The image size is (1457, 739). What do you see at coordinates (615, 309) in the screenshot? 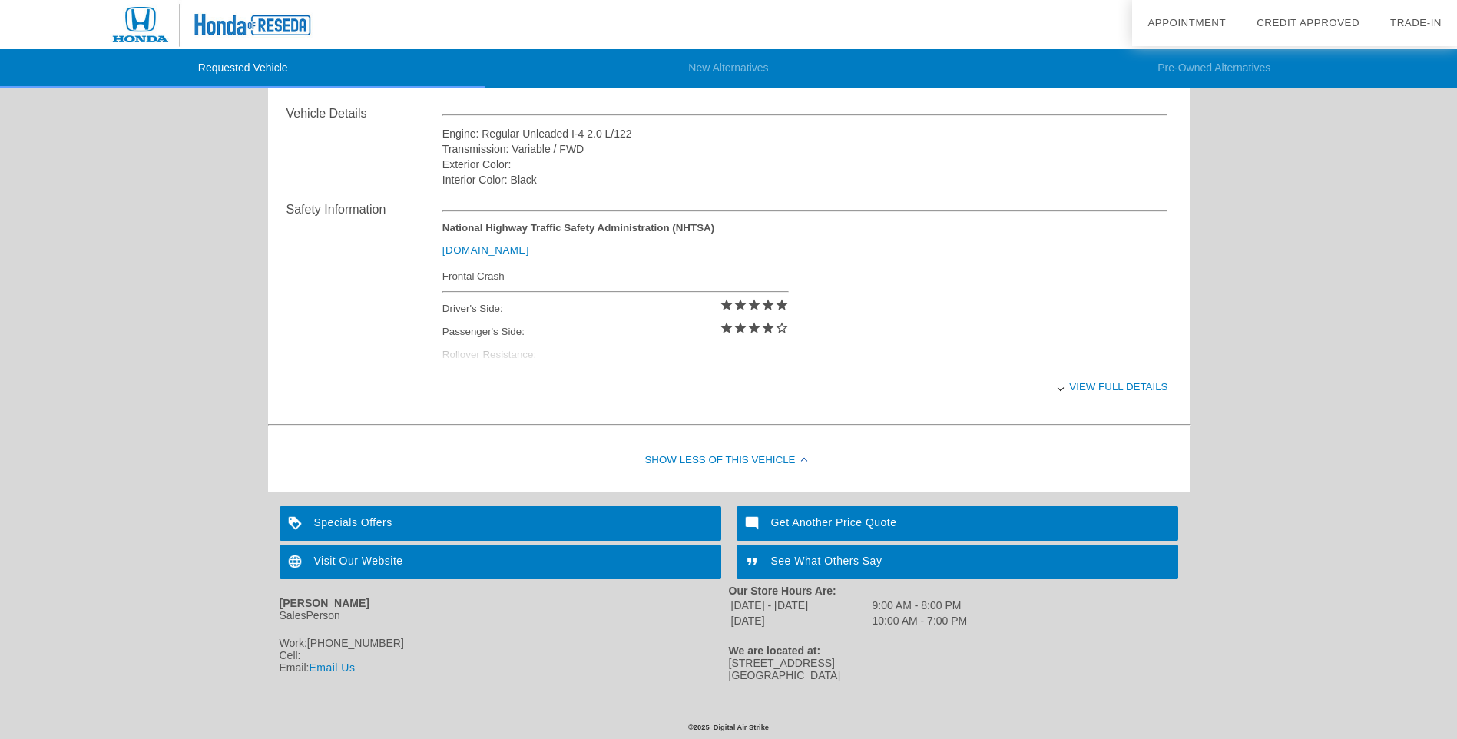
I see `div: Driver's Side:` at bounding box center [615, 309].